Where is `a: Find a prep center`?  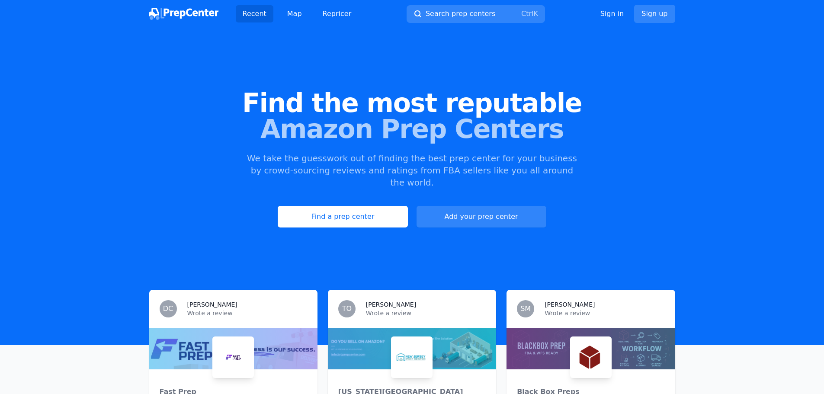 a: Find a prep center is located at coordinates (343, 217).